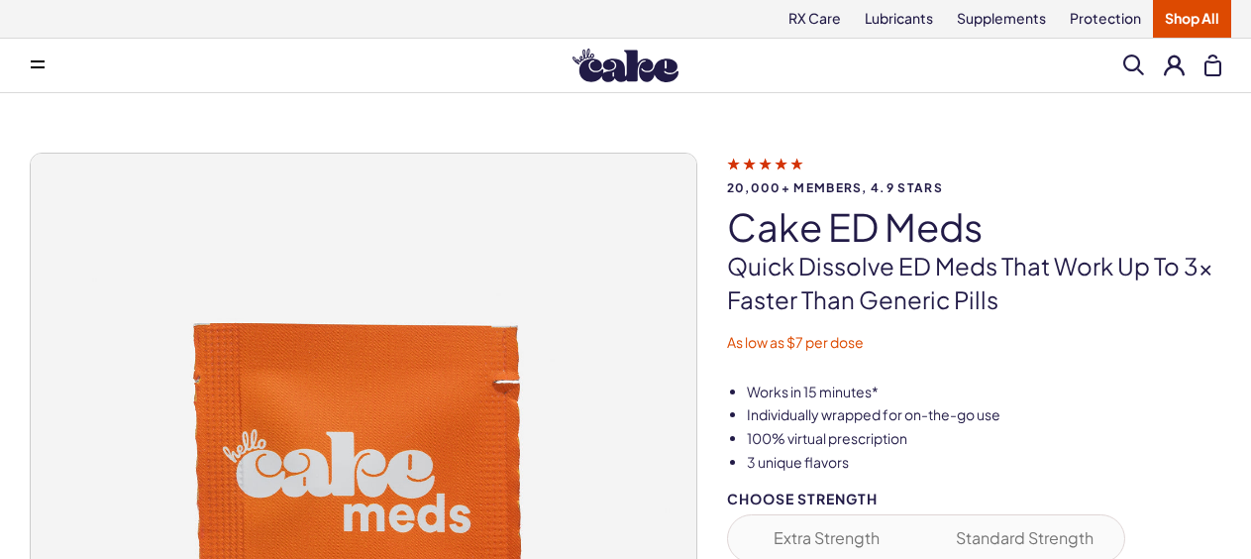  What do you see at coordinates (984, 439) in the screenshot?
I see `li: 100% virtual prescription` at bounding box center [984, 439].